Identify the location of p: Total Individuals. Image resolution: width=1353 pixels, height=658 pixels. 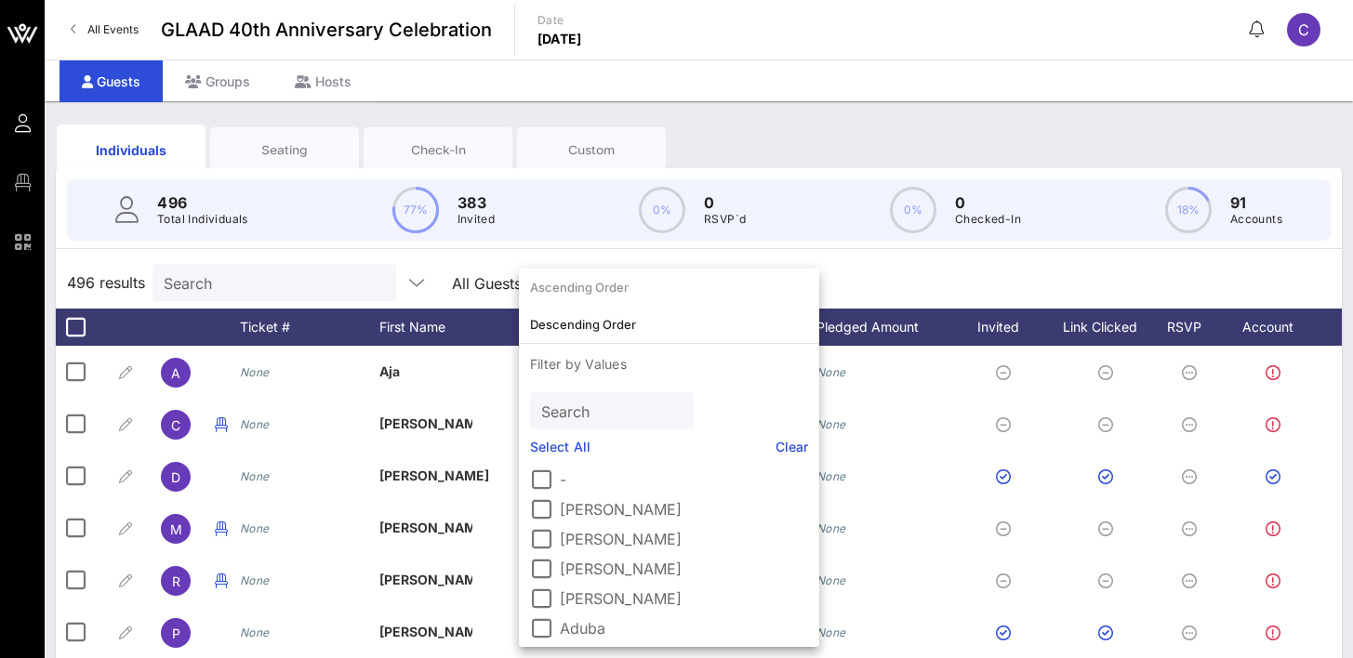
(203, 219).